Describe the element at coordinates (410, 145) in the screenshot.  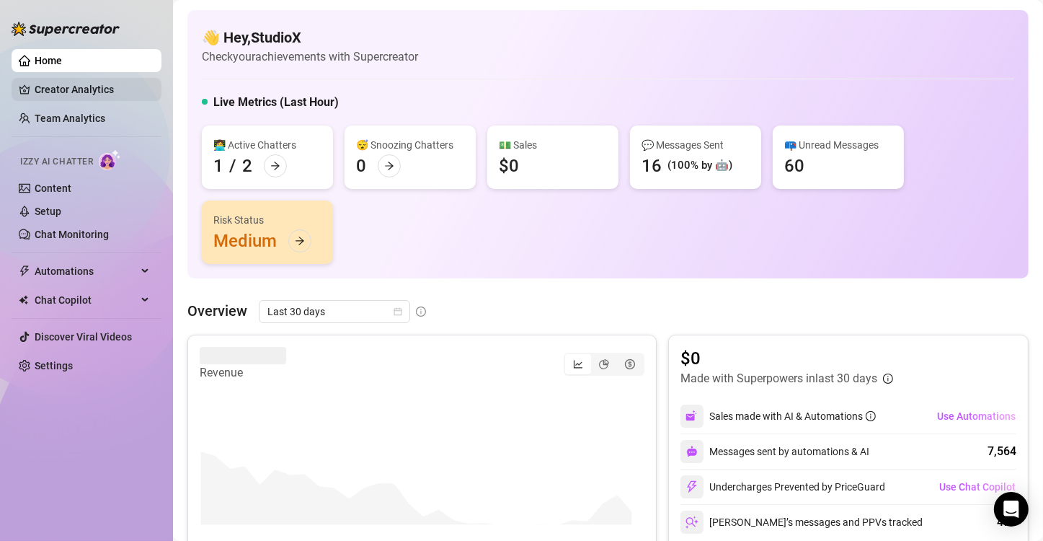
I see `div: 😴 Snoozing Chatters` at that location.